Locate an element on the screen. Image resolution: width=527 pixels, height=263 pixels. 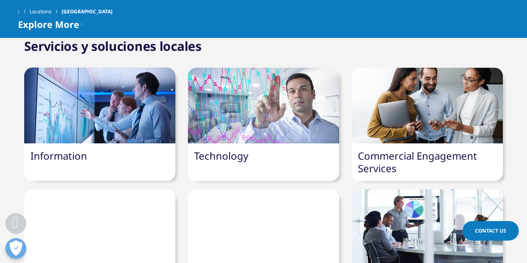
a: Technology is located at coordinates (221, 156).